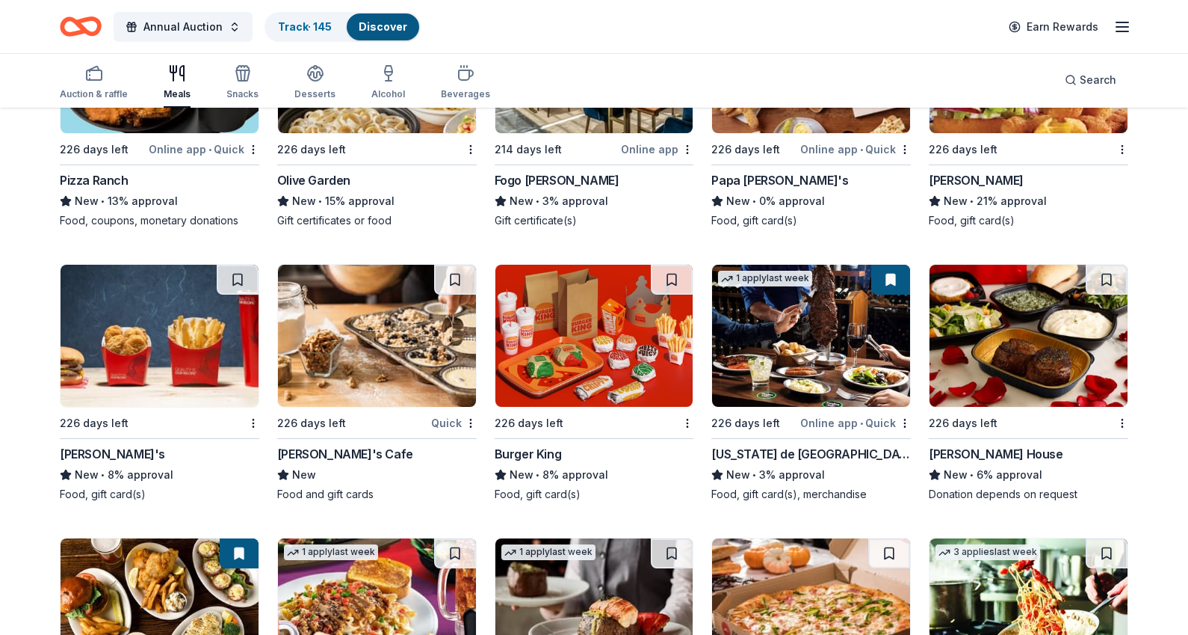 The width and height of the screenshot is (1188, 635). I want to click on div: Food, gift card(s), merchandise, so click(811, 494).